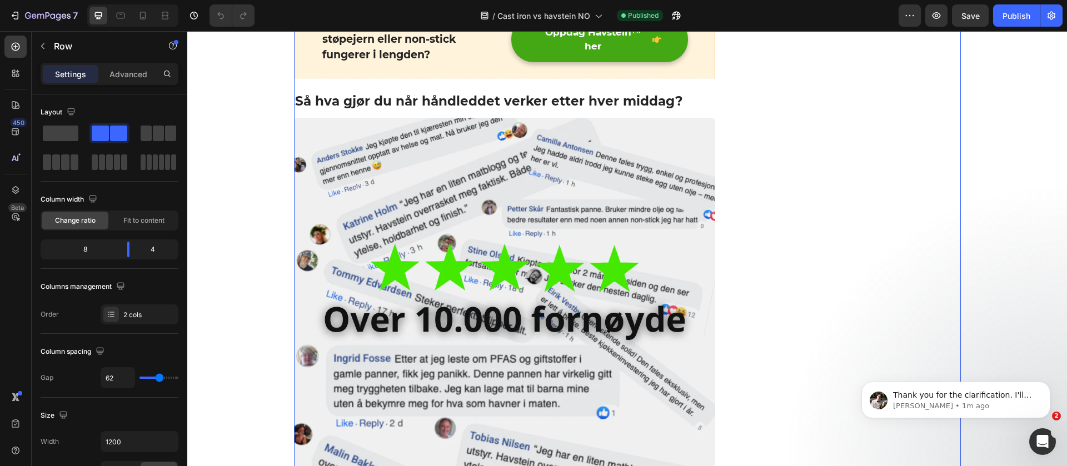 This screenshot has width=1067, height=466. What do you see at coordinates (119, 48) in the screenshot?
I see `span: Thank you for the clarification. I'll check it out and update you as soon as I find something.` at bounding box center [119, 48].